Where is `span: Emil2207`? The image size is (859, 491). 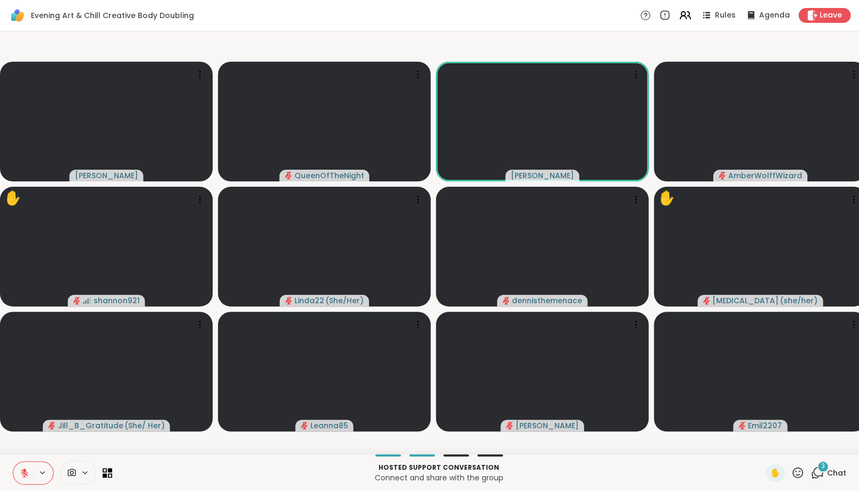 span: Emil2207 is located at coordinates (765, 425).